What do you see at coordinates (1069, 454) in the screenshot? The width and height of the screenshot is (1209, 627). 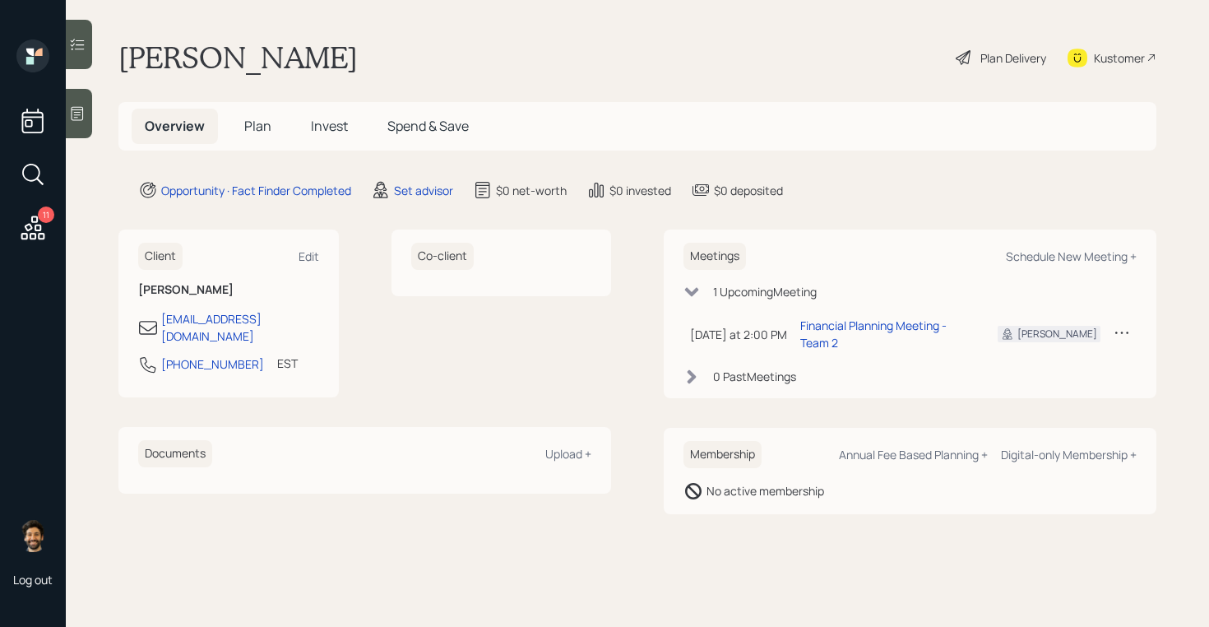 I see `div: Digital-only Membership +` at bounding box center [1069, 454].